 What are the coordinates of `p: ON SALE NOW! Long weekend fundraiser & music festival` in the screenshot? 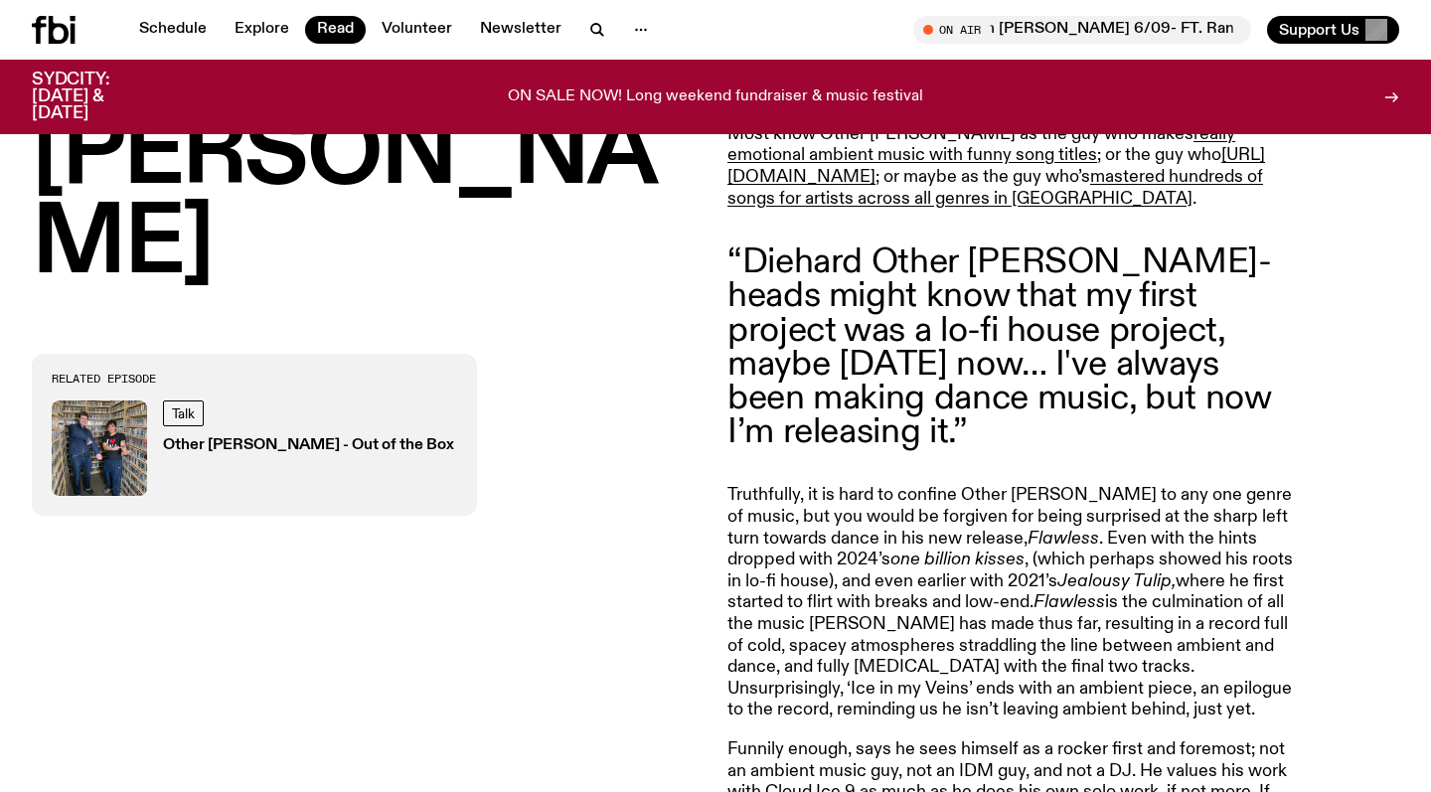 It's located at (716, 97).